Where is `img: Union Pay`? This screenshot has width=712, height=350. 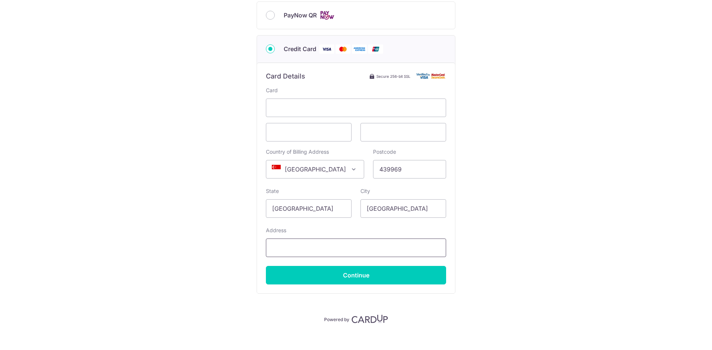
img: Union Pay is located at coordinates (376, 49).